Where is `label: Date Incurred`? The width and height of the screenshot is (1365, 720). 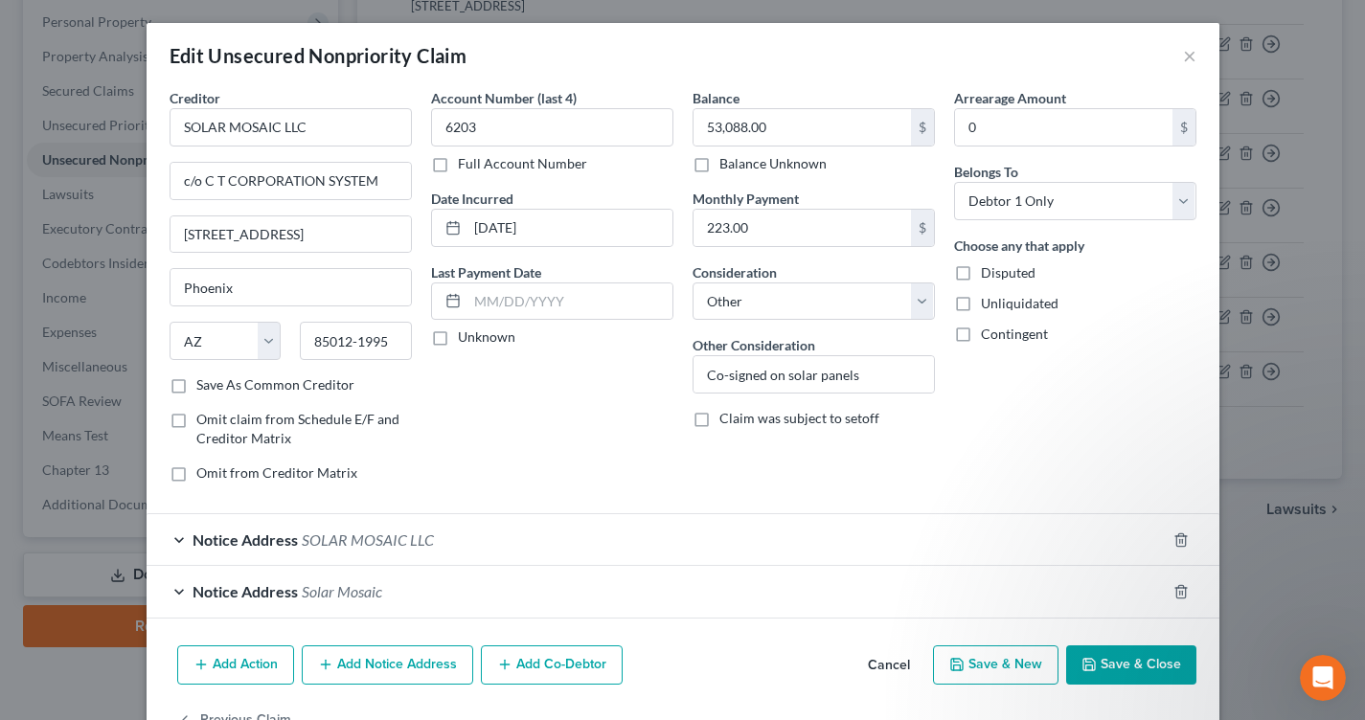
label: Date Incurred is located at coordinates (472, 198).